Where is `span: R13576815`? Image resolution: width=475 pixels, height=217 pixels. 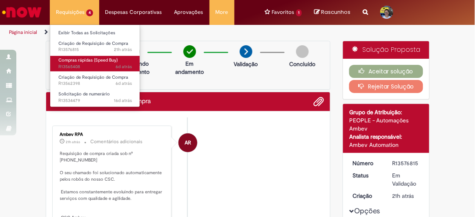 span: R13576815 is located at coordinates (95, 50).